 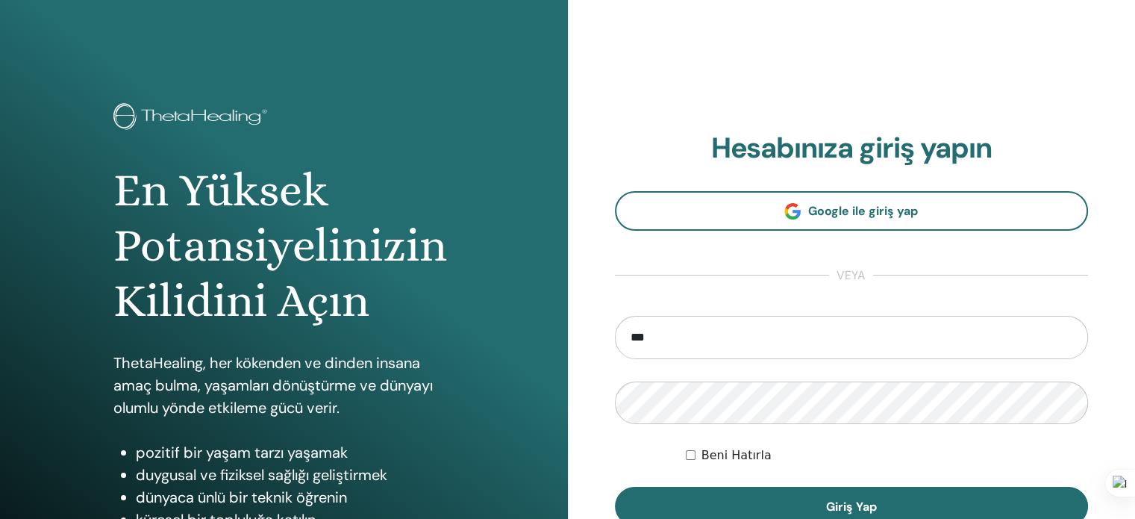 What do you see at coordinates (284, 385) in the screenshot?
I see `p: ThetaHealing, her kökenden ve dinden insana amaç bulma, yaşamları dönüştürme ve dünyayı olumlu yö...` at bounding box center [284, 385].